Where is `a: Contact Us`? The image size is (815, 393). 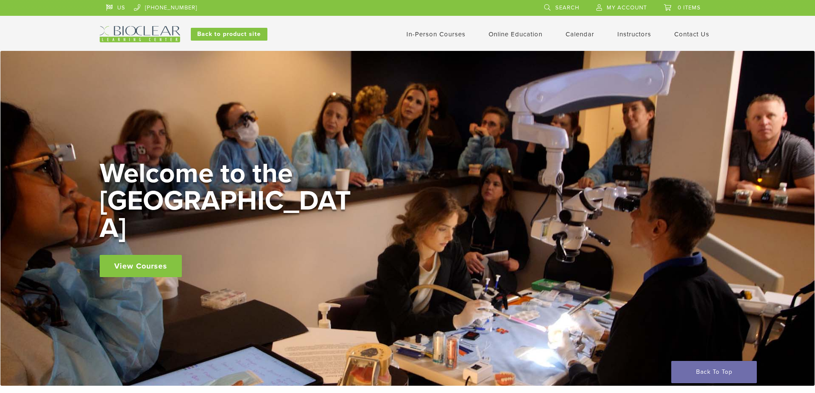 a: Contact Us is located at coordinates (691, 34).